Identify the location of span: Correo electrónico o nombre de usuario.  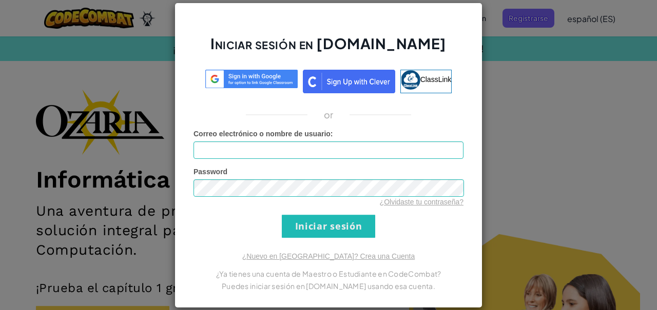
(262, 134).